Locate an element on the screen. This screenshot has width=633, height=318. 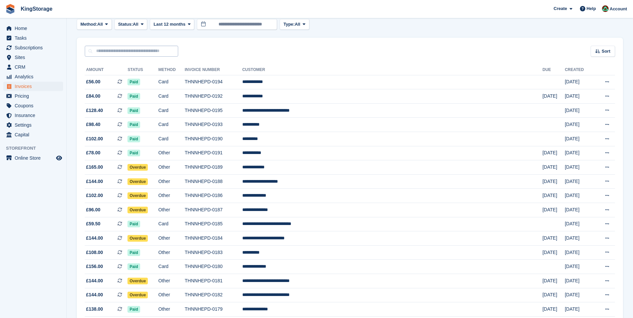
td: THNNHEPD-0186 is located at coordinates (213, 196).